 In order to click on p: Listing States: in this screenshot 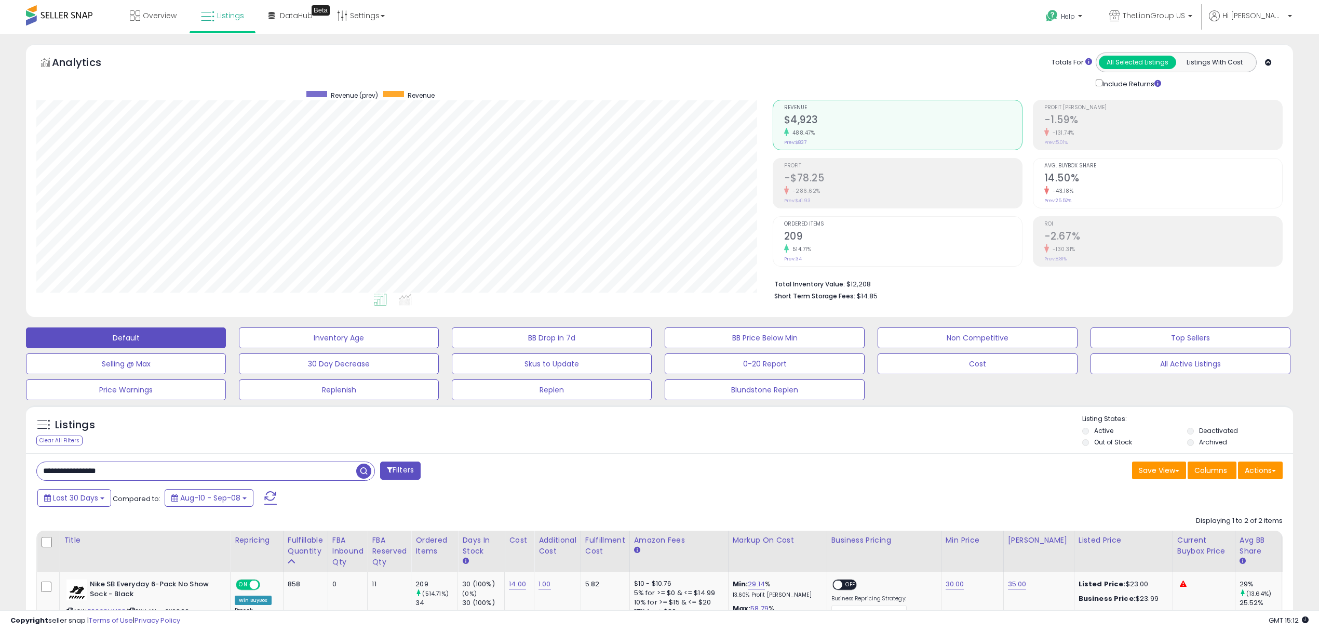, I will do `click(1188, 419)`.